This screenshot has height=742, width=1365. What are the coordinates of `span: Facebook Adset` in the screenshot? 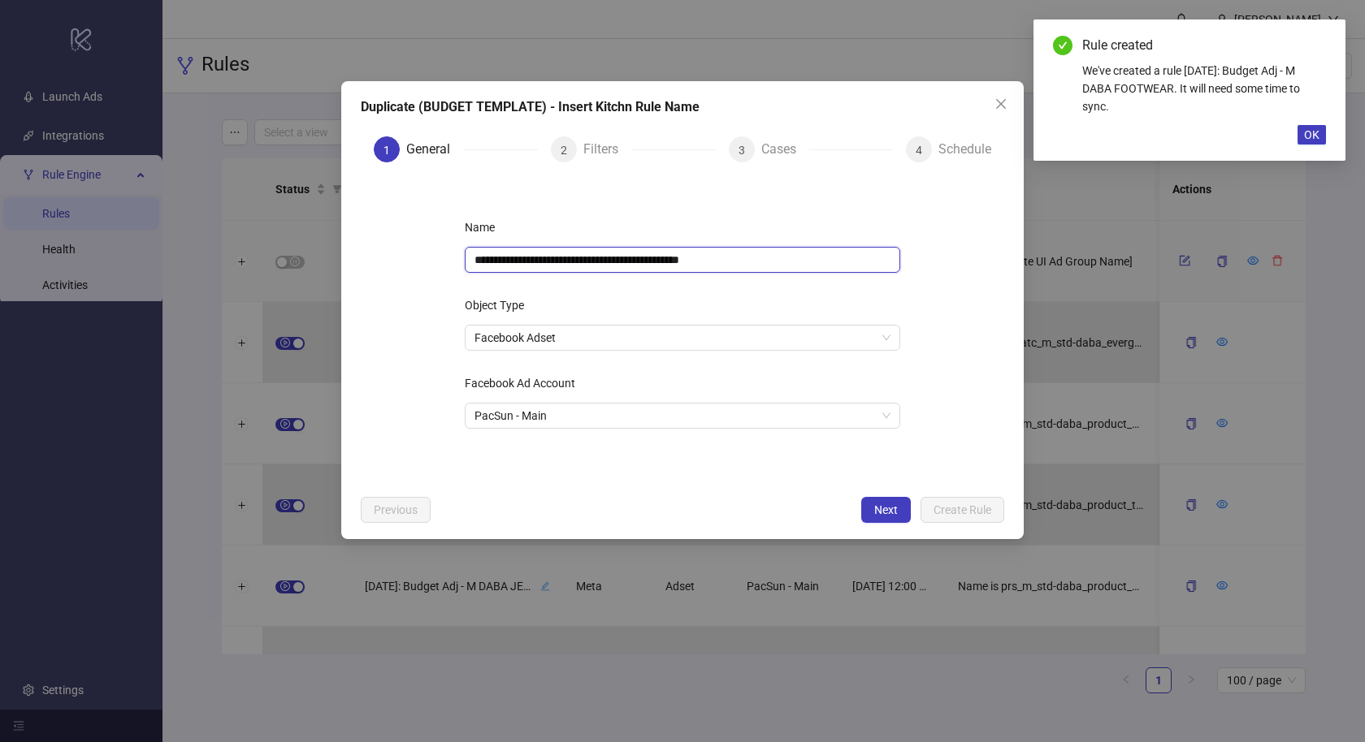 It's located at (682, 338).